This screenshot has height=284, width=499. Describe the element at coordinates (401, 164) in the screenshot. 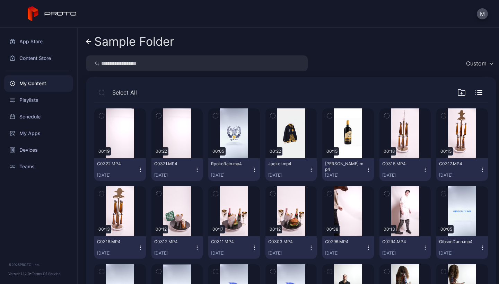

I see `div: C0315.MP4` at that location.